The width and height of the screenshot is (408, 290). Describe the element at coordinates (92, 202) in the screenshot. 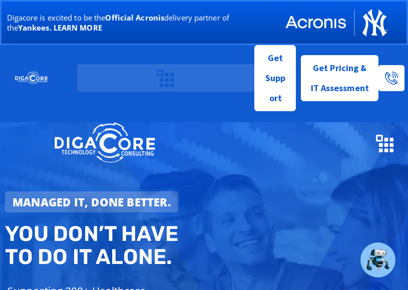

I see `a: Managed IT, done better.` at that location.